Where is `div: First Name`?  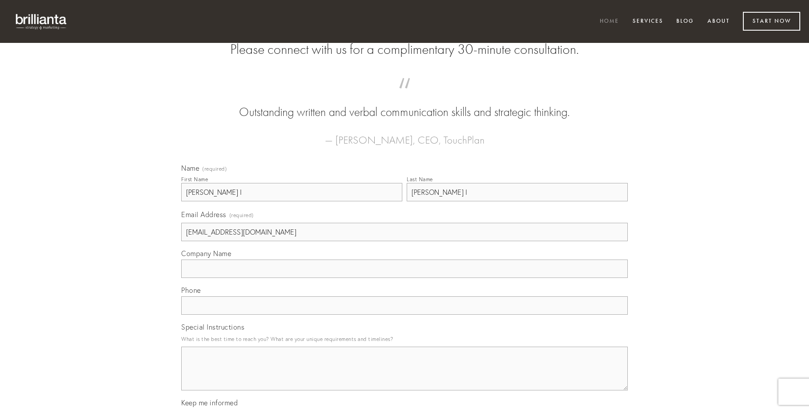 div: First Name is located at coordinates (194, 179).